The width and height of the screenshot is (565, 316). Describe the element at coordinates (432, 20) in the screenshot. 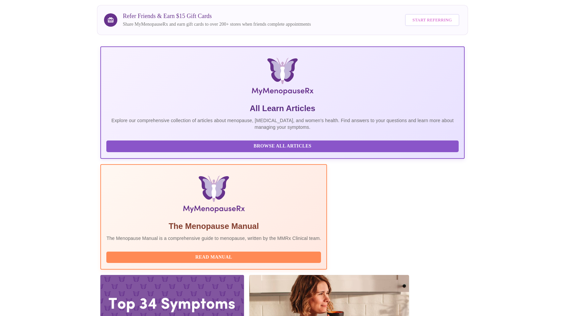

I see `span: Start Referring` at that location.